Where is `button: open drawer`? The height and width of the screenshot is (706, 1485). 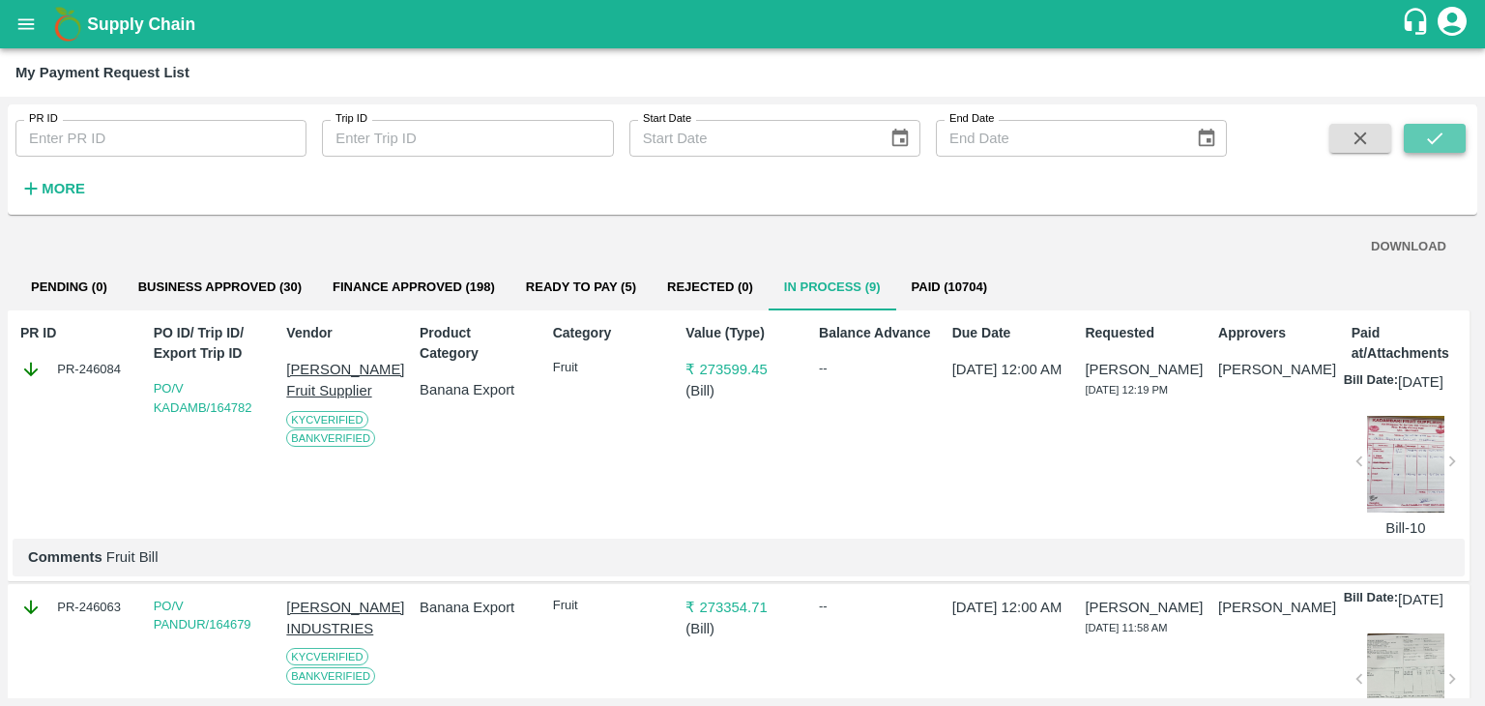 button: open drawer is located at coordinates (26, 24).